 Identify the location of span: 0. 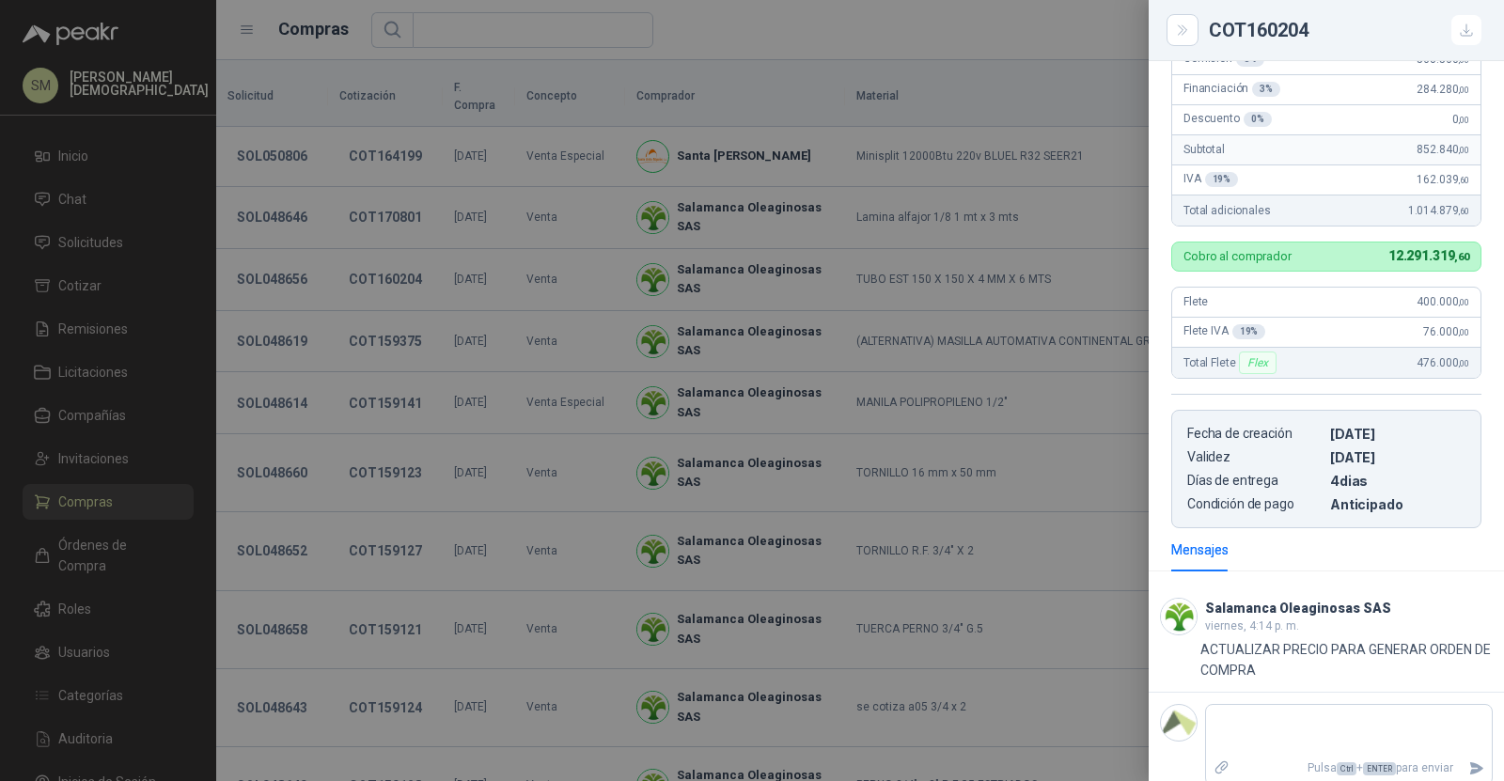
(1461, 119).